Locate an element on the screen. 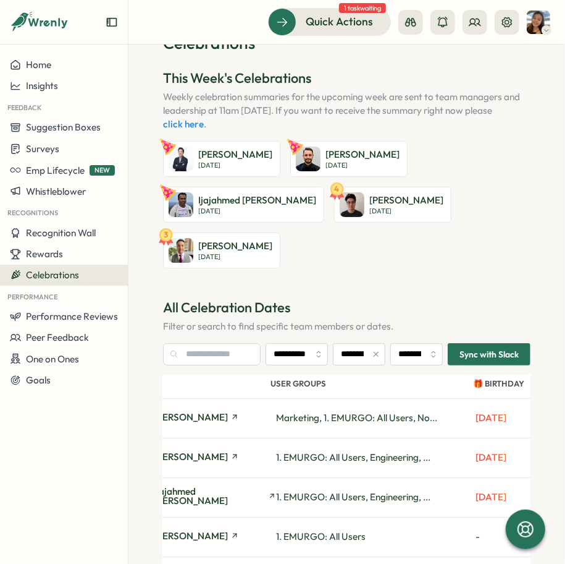 The image size is (565, 564). span: Rewards is located at coordinates (44, 253).